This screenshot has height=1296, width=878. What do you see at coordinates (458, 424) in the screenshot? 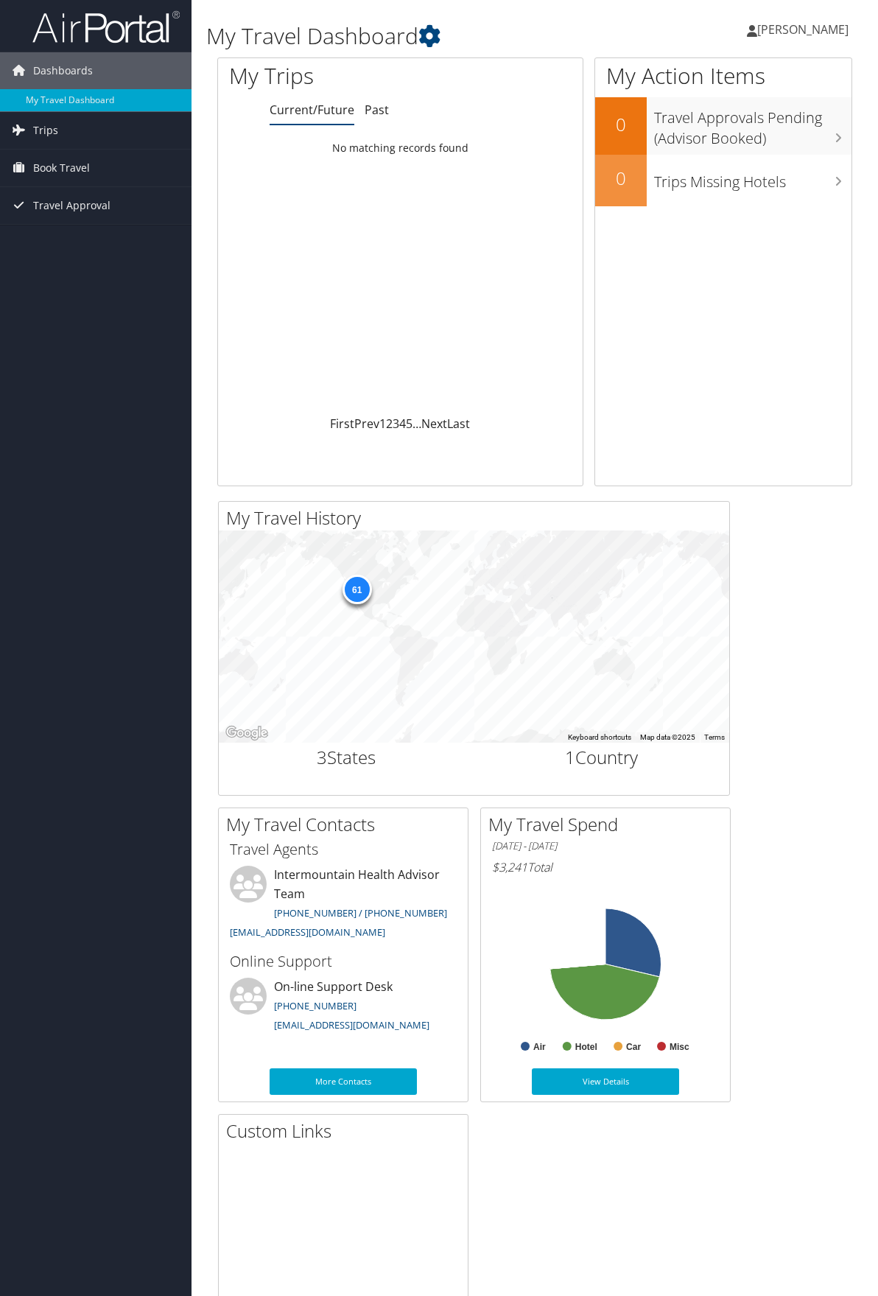
I see `a: Last` at bounding box center [458, 424].